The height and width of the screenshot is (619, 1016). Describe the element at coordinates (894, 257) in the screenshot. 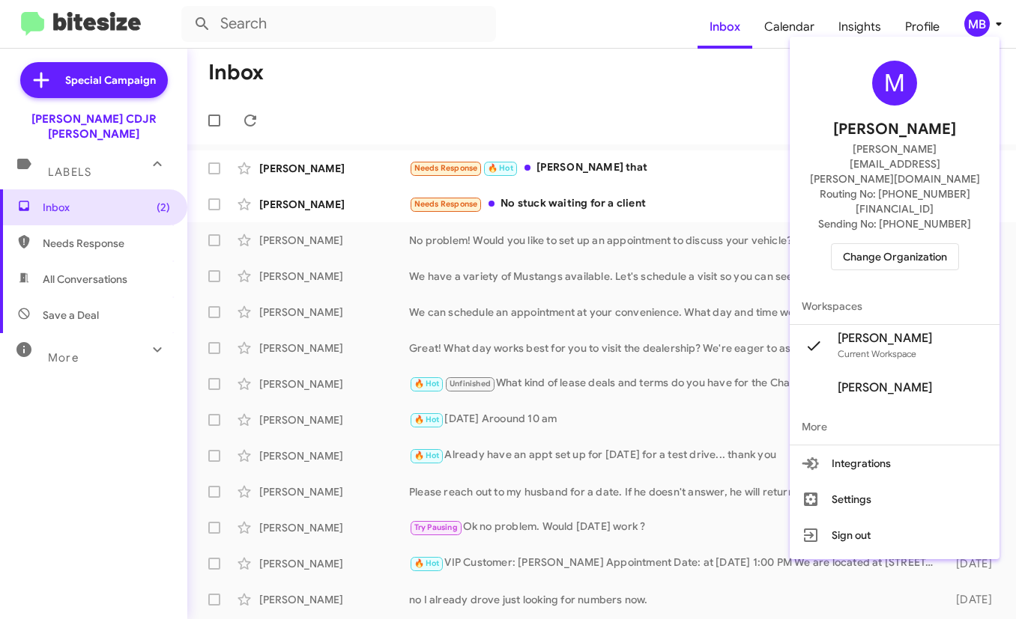

I see `button: Change Organization` at that location.